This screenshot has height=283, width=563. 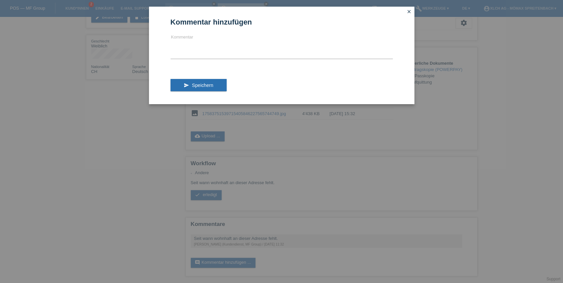 What do you see at coordinates (282, 22) in the screenshot?
I see `h1: Kommentar hinzufügen` at bounding box center [282, 22].